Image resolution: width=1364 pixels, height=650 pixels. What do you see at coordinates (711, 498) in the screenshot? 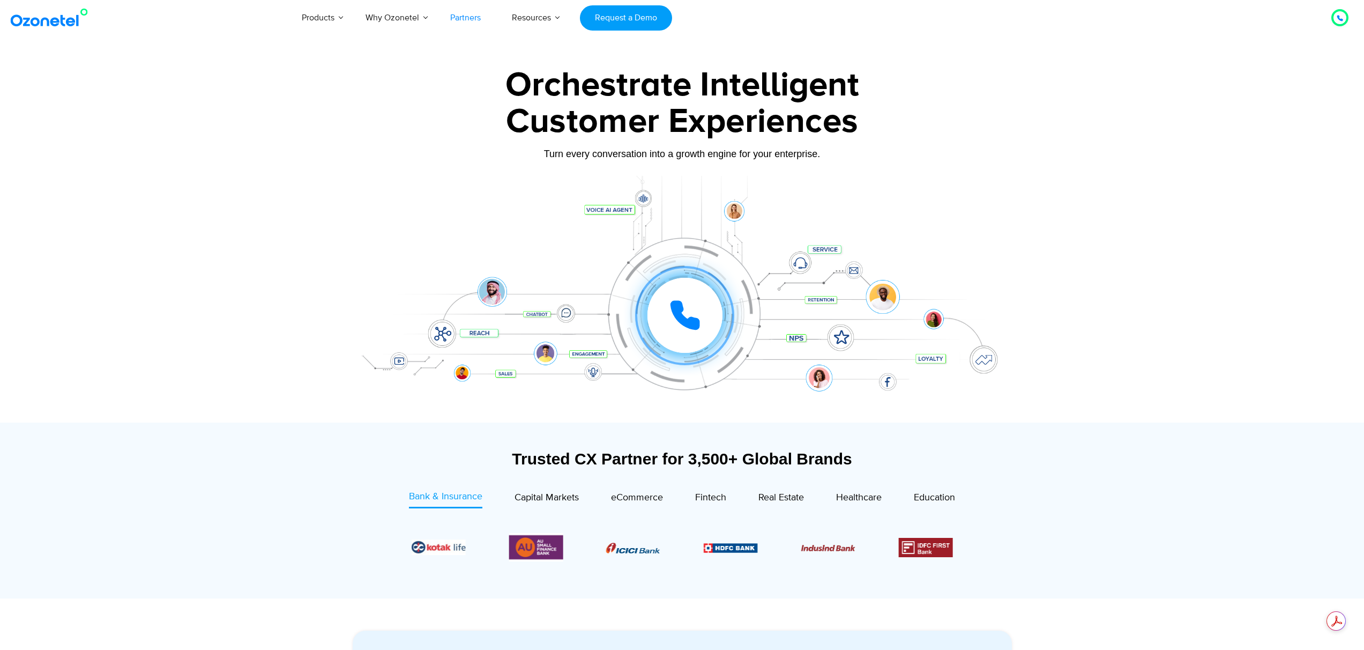
I see `a: Fintech` at bounding box center [711, 498].